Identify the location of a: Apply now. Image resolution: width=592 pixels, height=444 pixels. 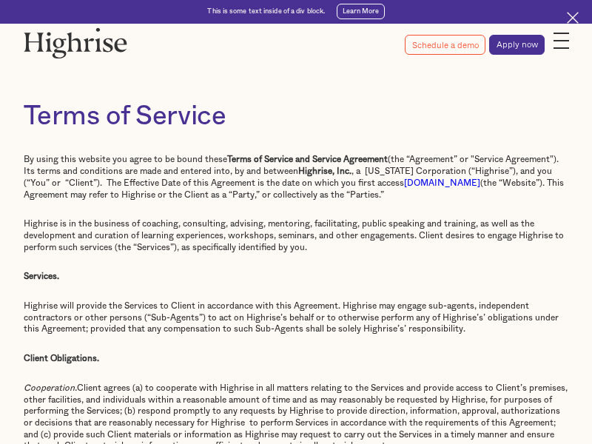
(516, 44).